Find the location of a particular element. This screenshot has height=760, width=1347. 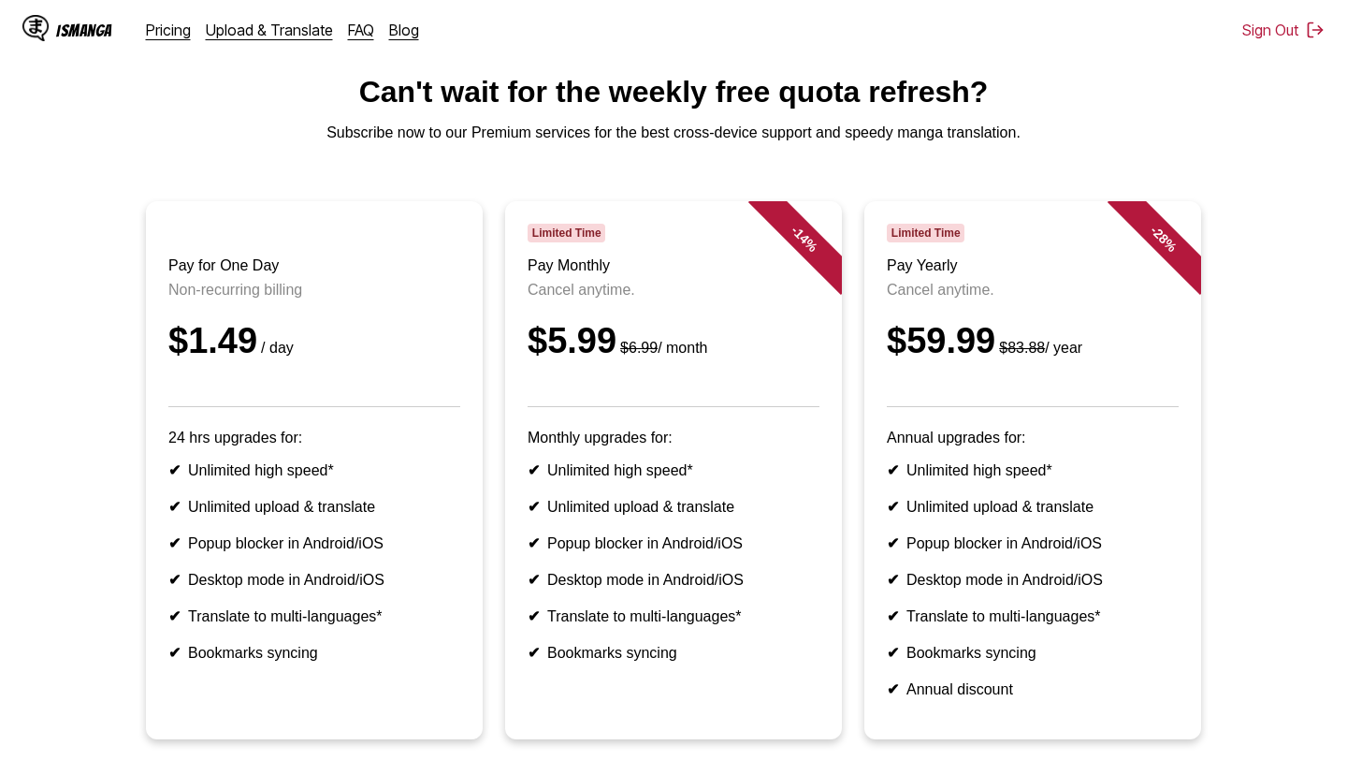

h3: Pay Monthly is located at coordinates (674, 266).